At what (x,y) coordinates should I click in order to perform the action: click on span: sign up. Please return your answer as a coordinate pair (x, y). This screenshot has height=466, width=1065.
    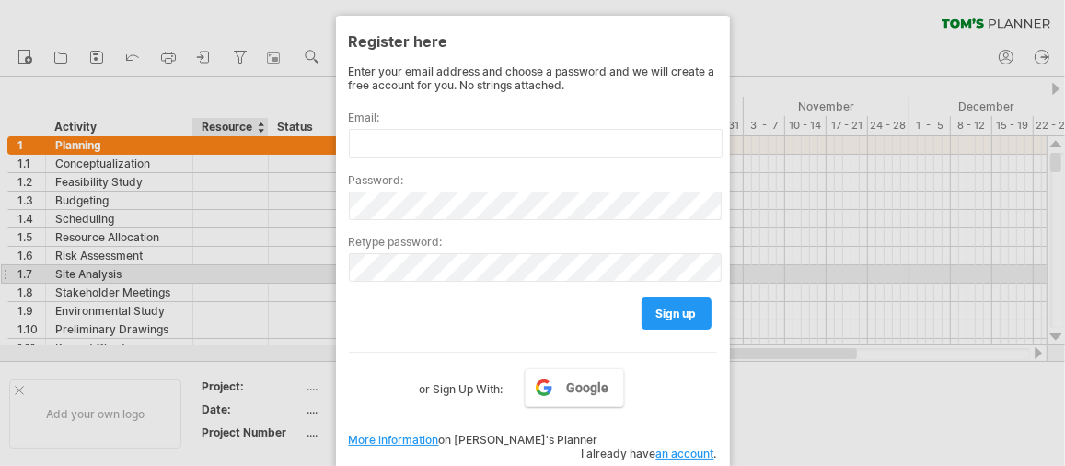
    Looking at the image, I should click on (677, 313).